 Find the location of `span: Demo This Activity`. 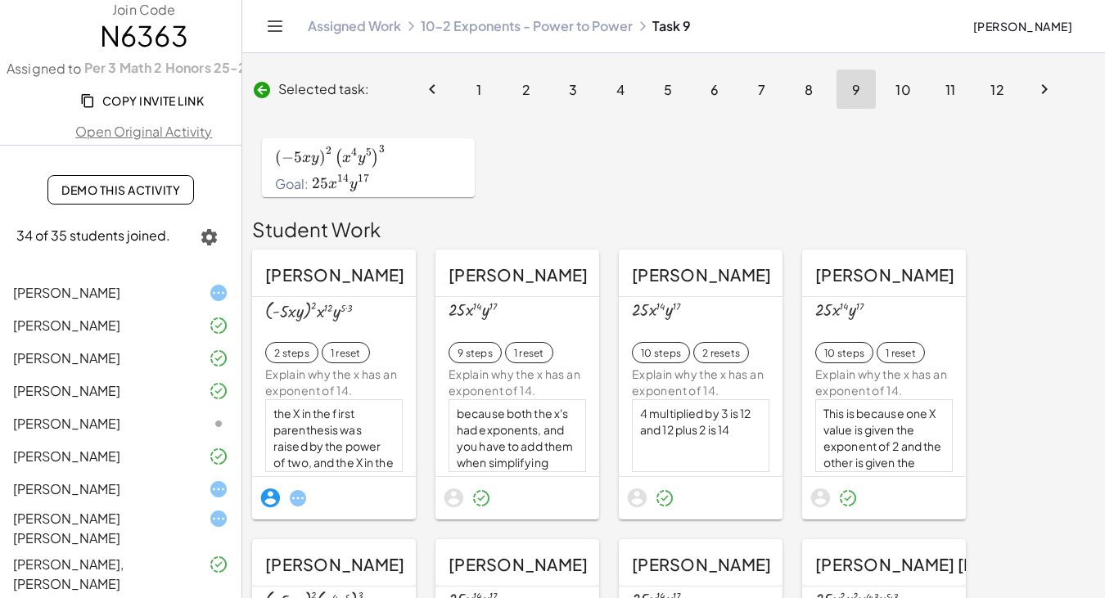

span: Demo This Activity is located at coordinates (120, 190).